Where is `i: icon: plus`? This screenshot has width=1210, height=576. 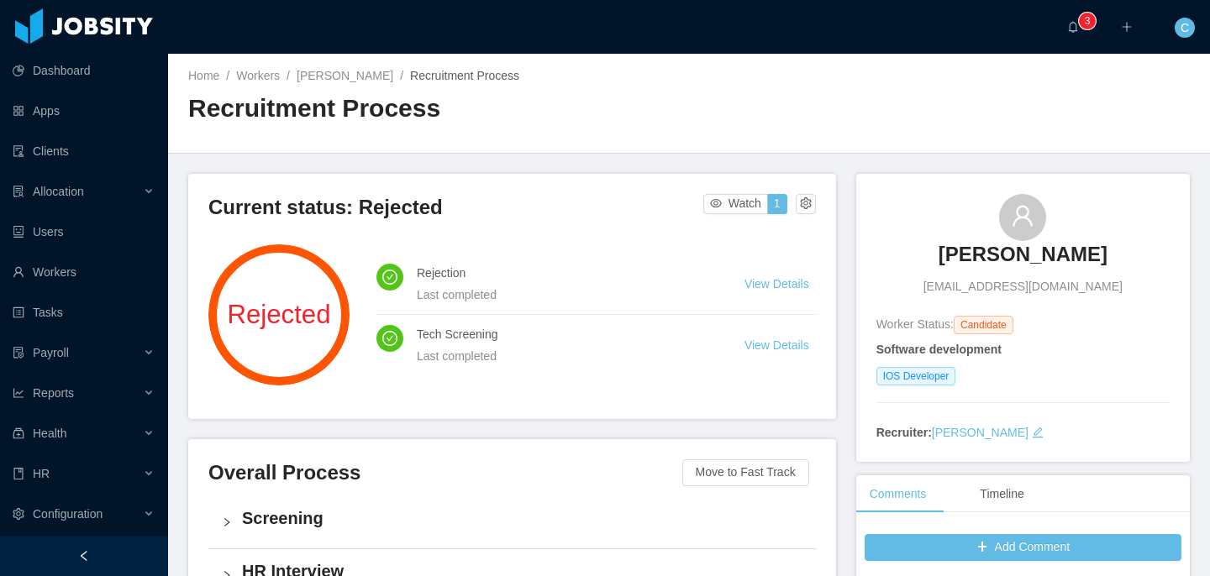 i: icon: plus is located at coordinates (1127, 27).